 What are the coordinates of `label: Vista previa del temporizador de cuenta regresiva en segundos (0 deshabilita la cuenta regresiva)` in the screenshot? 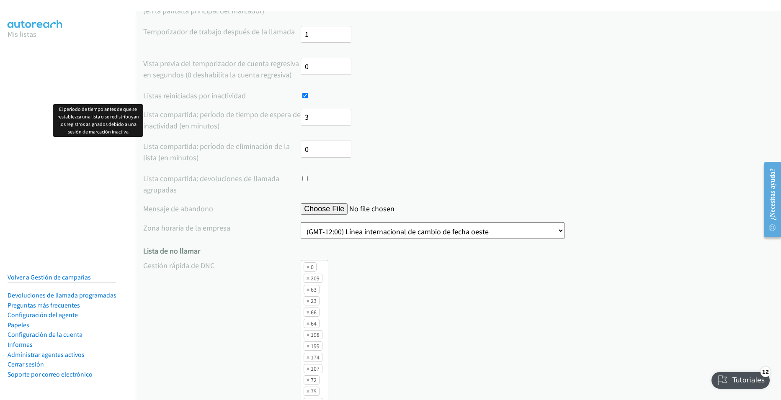 It's located at (222, 69).